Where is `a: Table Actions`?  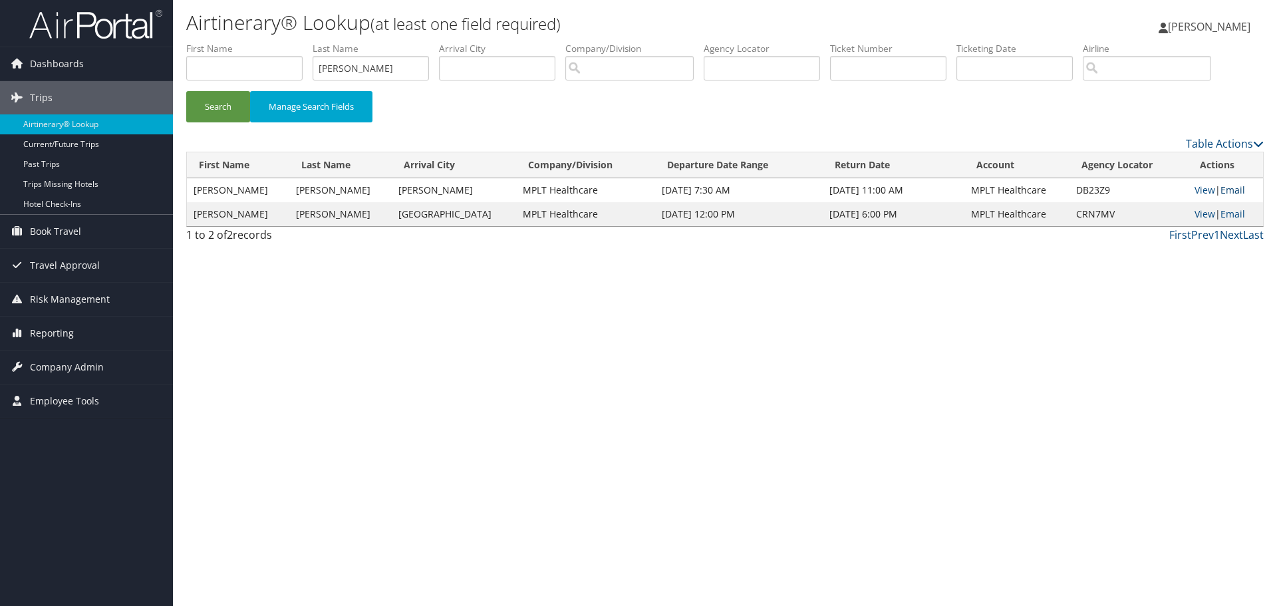 a: Table Actions is located at coordinates (1224, 144).